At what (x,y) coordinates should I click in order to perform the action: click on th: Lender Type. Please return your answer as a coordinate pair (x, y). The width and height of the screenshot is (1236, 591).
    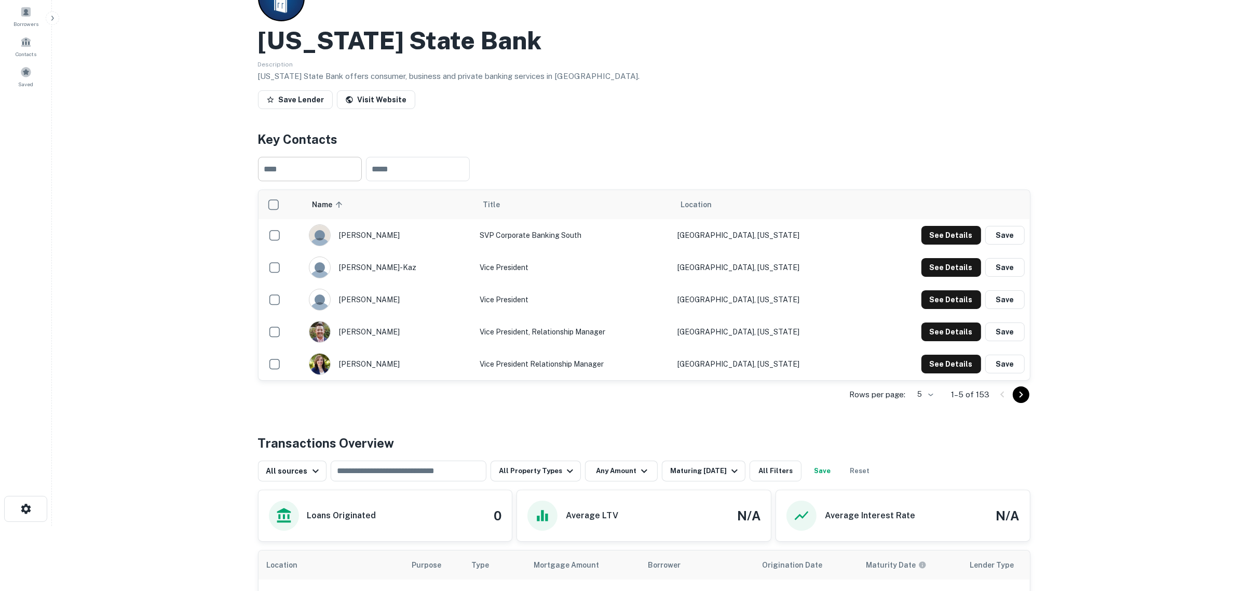
    Looking at the image, I should click on (1008, 565).